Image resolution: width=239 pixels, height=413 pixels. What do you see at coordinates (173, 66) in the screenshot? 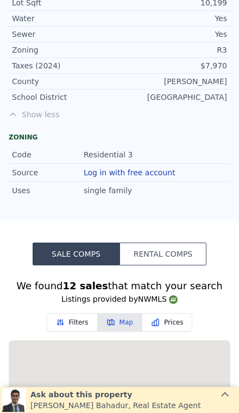
I see `div: $7,970` at bounding box center [173, 66].